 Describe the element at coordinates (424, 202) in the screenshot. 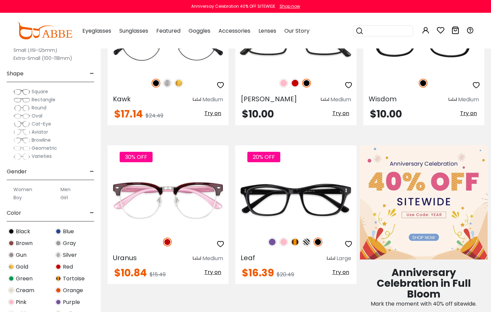

I see `img: Anniversary Celebration` at that location.